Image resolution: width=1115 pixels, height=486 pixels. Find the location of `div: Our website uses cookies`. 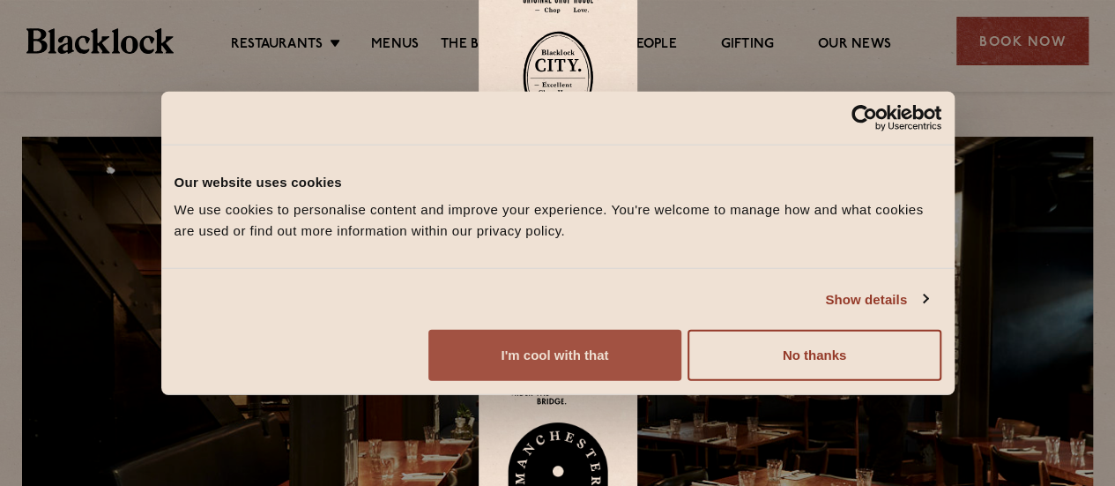

div: Our website uses cookies is located at coordinates (558, 182).